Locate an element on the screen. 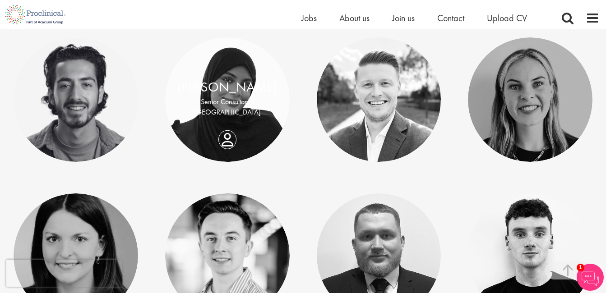 The width and height of the screenshot is (606, 293). a: Upload CV is located at coordinates (506, 18).